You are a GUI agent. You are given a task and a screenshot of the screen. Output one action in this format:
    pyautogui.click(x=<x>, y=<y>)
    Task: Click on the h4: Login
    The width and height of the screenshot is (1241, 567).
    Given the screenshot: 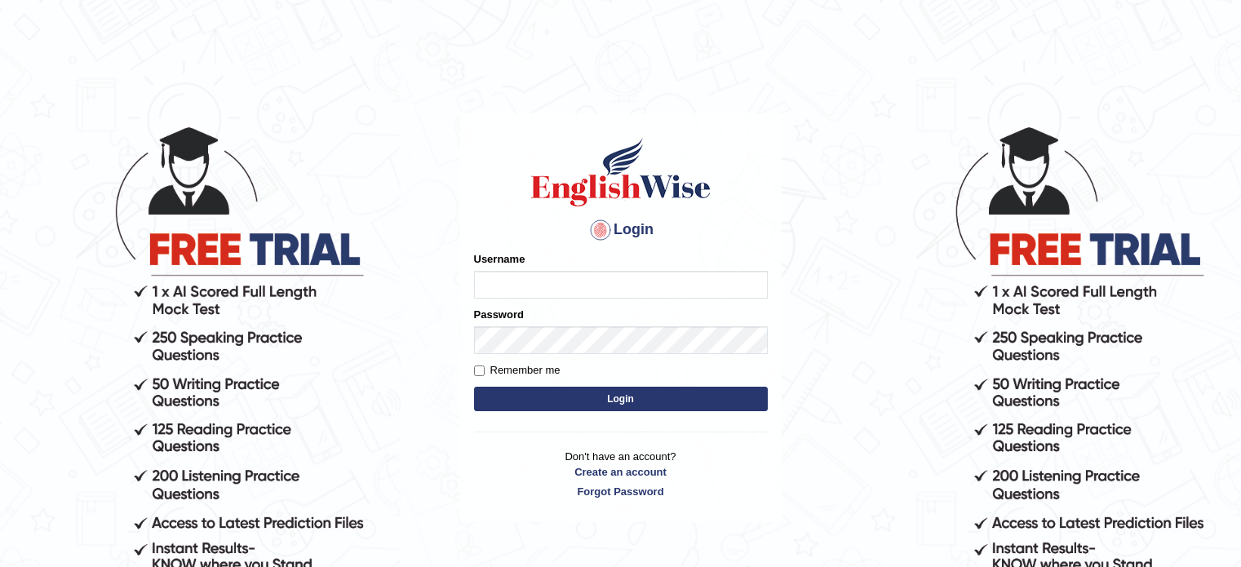 What is the action you would take?
    pyautogui.click(x=621, y=230)
    